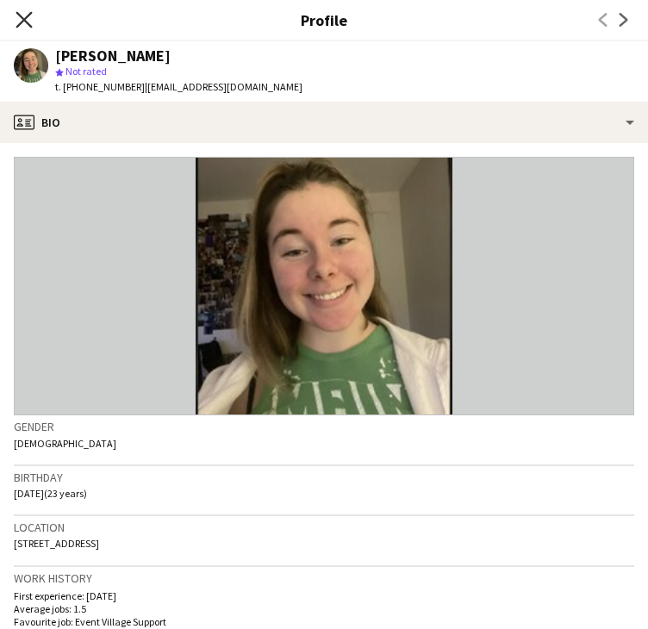 The image size is (648, 629). What do you see at coordinates (324, 426) in the screenshot?
I see `h3: Gender` at bounding box center [324, 426].